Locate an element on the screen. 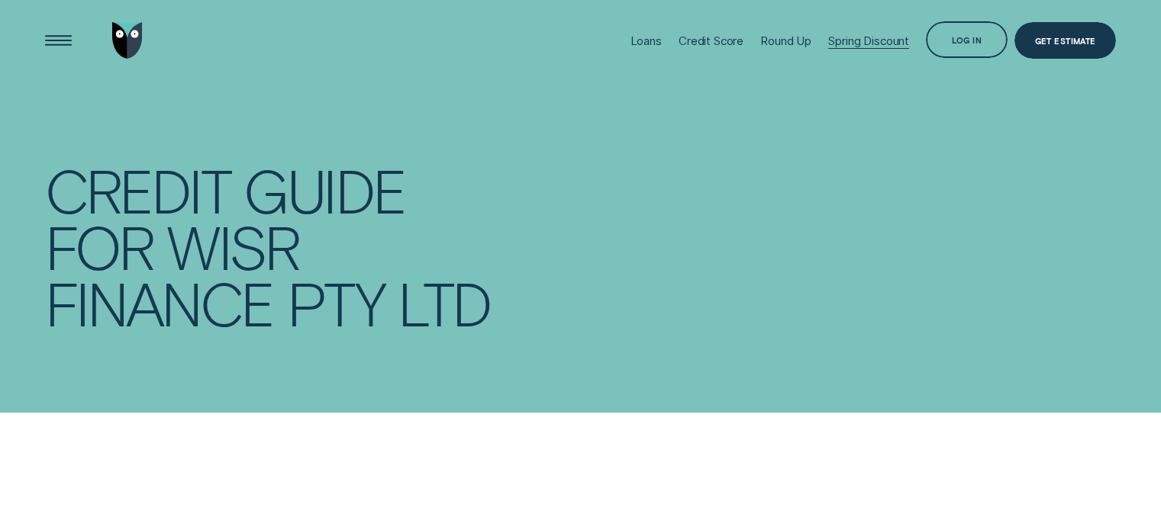 This screenshot has height=530, width=1161. div: Pty is located at coordinates (335, 302).